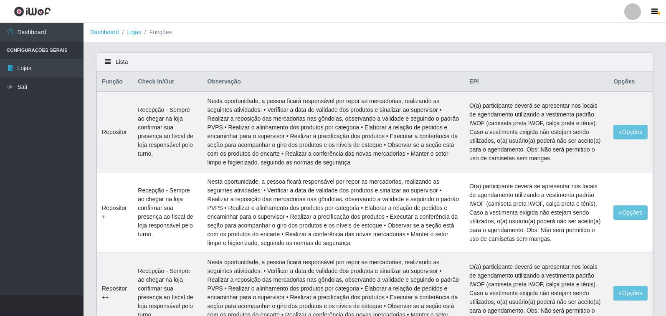 This screenshot has height=316, width=666. Describe the element at coordinates (536, 82) in the screenshot. I see `th: EPI` at that location.